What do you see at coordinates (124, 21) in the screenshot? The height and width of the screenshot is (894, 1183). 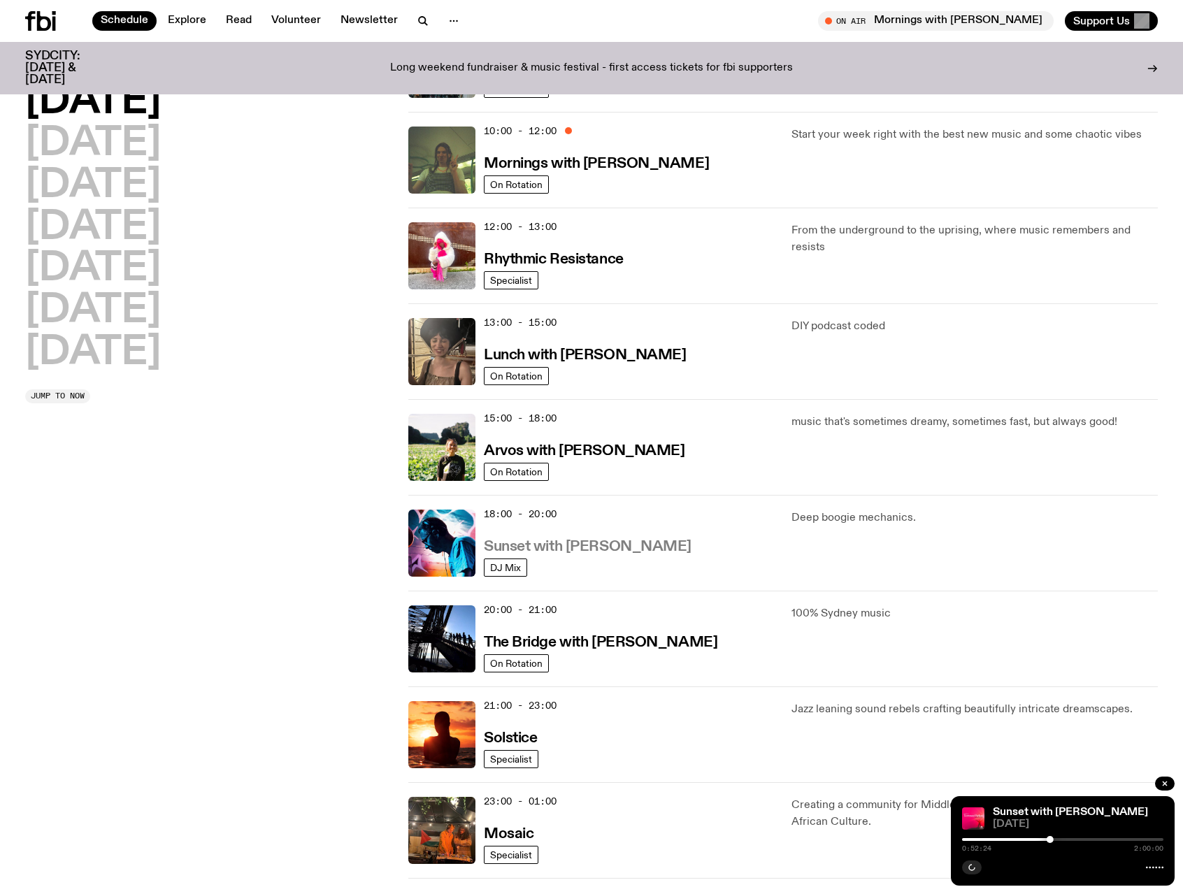 I see `a: Schedule` at bounding box center [124, 21].